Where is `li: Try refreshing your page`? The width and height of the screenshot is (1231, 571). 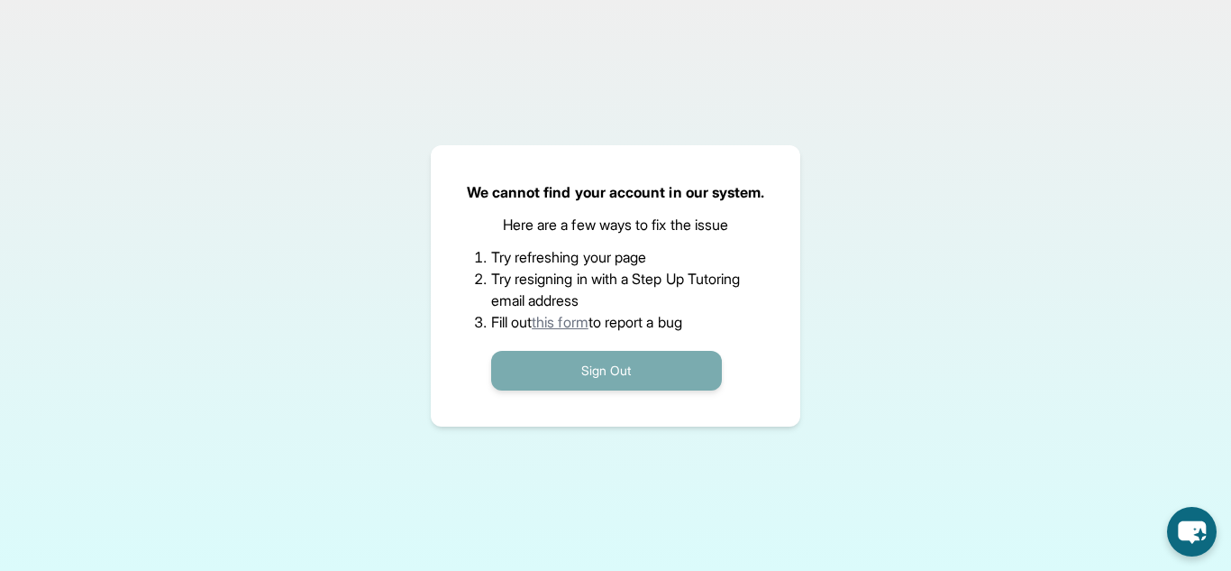 li: Try refreshing your page is located at coordinates (616, 257).